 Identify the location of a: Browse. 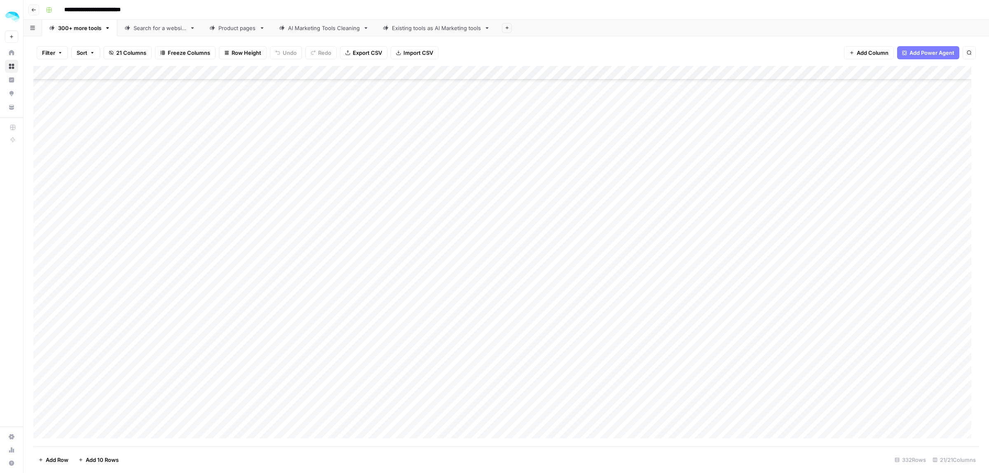
(12, 66).